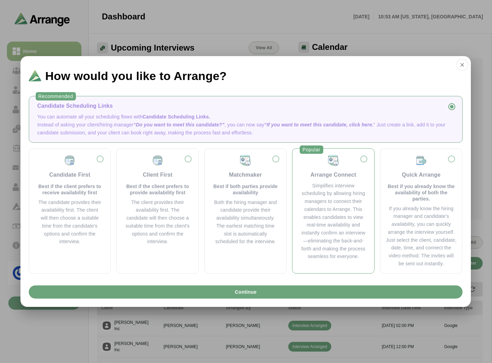 This screenshot has width=492, height=363. Describe the element at coordinates (70, 222) in the screenshot. I see `div: The candidate provides their availability first. The client will then choose a suitable time from...` at that location.